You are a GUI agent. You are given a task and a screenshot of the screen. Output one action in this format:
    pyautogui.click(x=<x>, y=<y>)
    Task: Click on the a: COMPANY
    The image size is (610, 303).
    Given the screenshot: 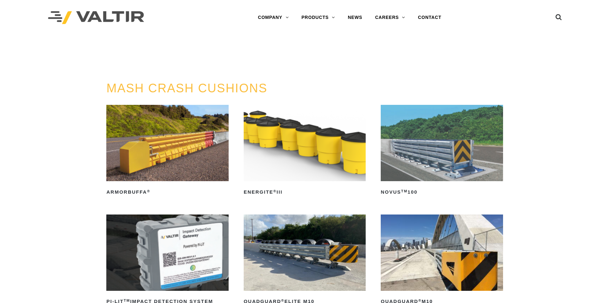 What is the action you would take?
    pyautogui.click(x=273, y=18)
    